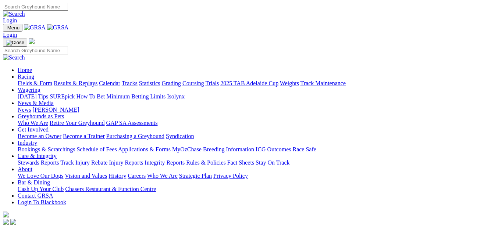 This screenshot has height=227, width=491. Describe the element at coordinates (13, 222) in the screenshot. I see `img: twitter.svg` at that location.